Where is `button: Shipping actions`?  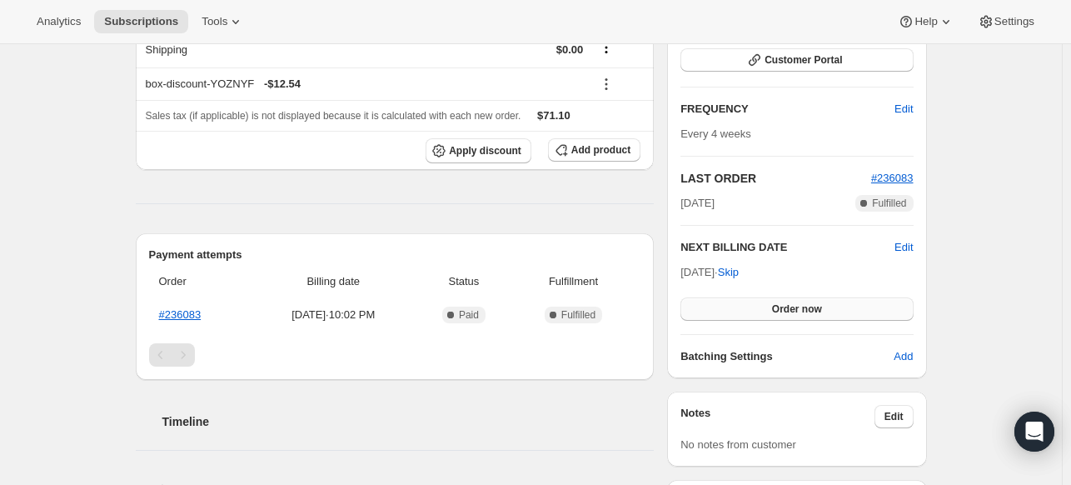
button: Shipping actions is located at coordinates (606, 47).